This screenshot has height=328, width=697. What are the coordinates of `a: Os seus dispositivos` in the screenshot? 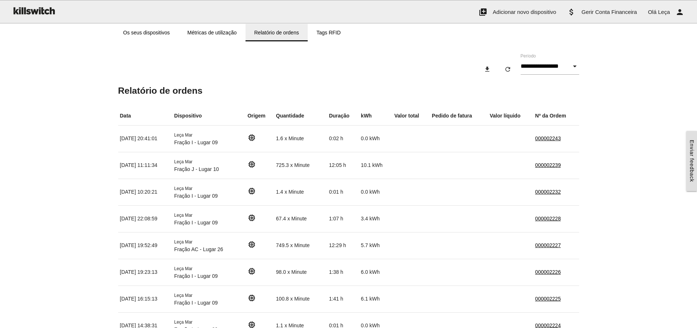 It's located at (147, 33).